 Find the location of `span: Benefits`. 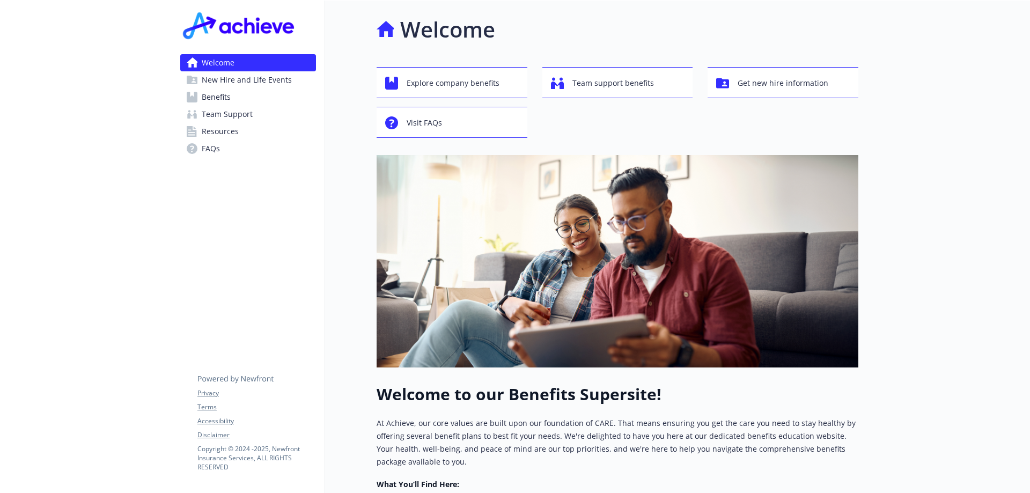

span: Benefits is located at coordinates (216, 97).